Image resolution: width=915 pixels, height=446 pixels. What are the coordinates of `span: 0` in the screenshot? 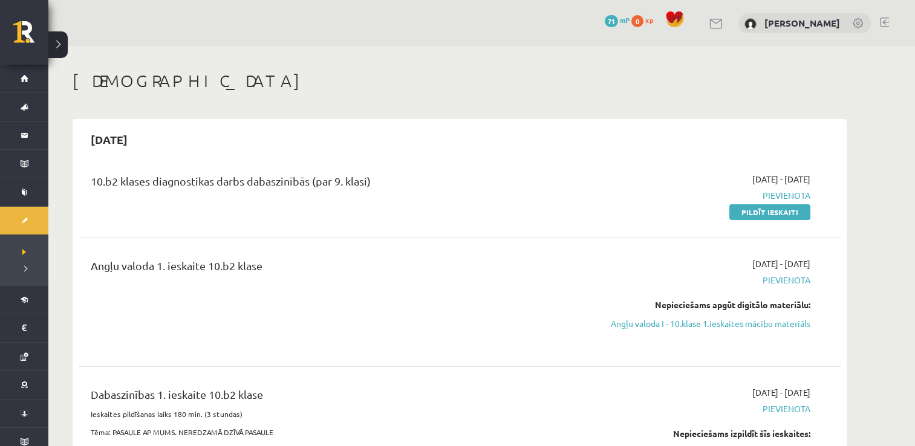 It's located at (638, 21).